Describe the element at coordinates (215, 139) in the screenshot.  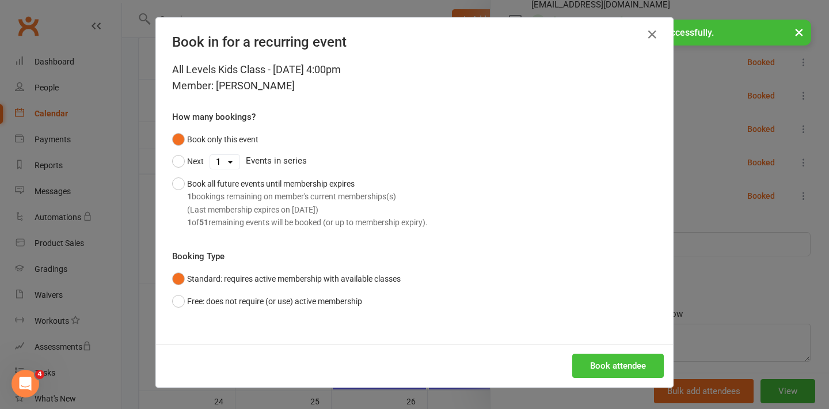
I see `button: Book only this event` at that location.